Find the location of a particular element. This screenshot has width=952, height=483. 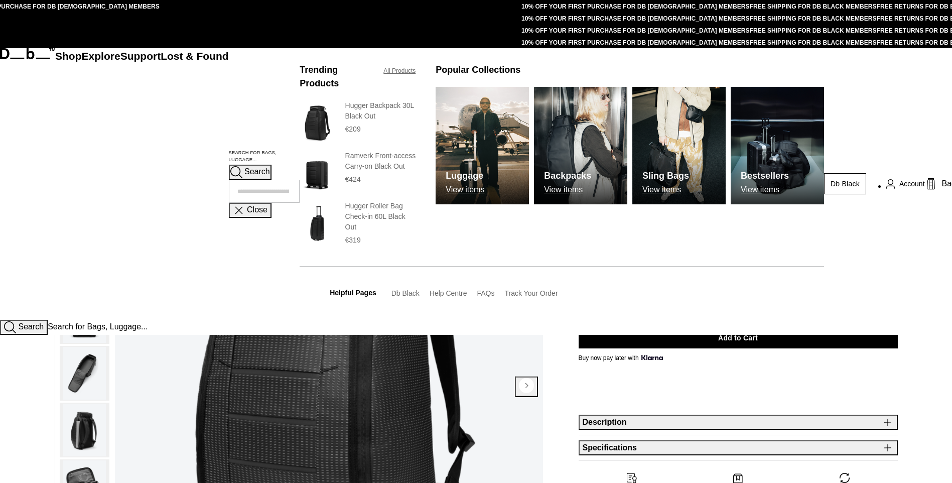

span: €319 is located at coordinates (353, 240).